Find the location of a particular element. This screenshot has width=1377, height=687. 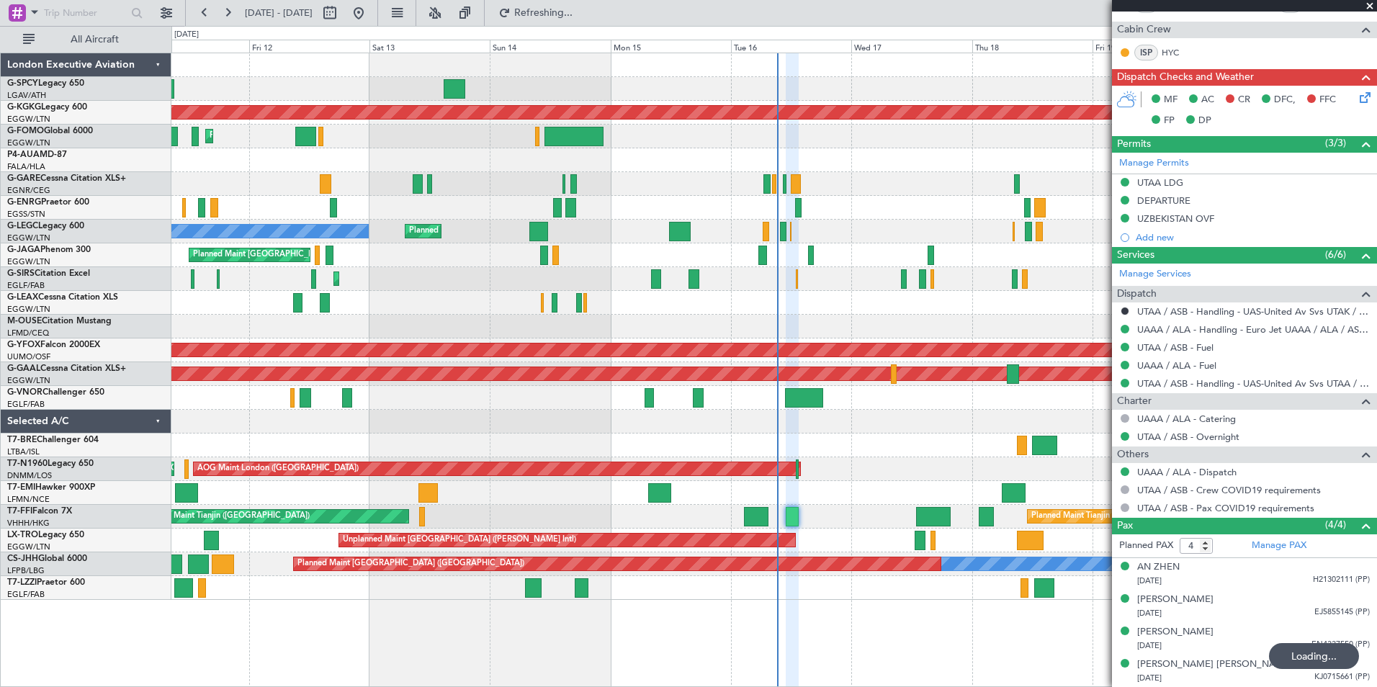

div: Add new is located at coordinates (1252, 237).